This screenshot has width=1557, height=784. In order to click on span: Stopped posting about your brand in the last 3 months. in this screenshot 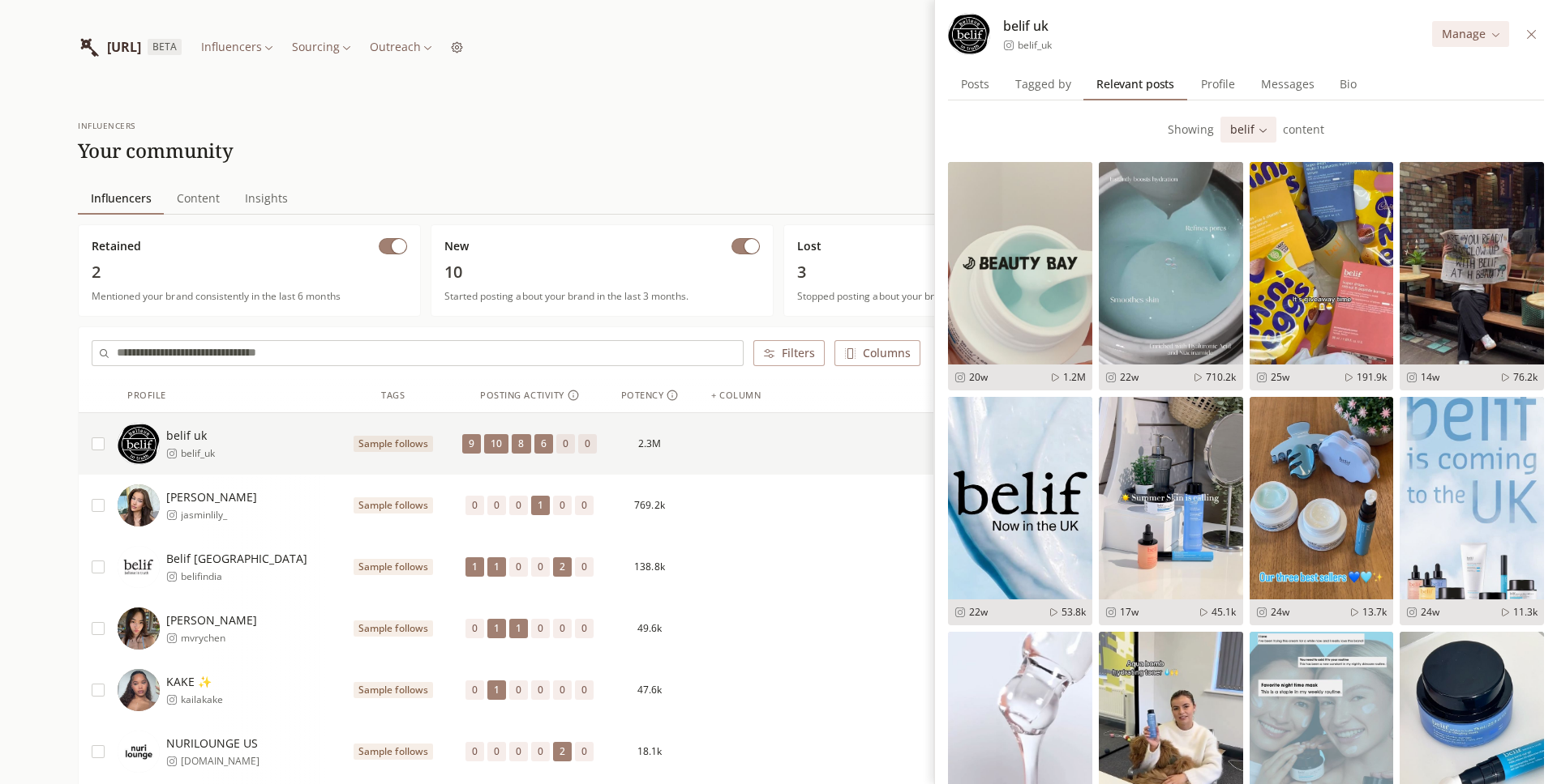, I will do `click(954, 297)`.